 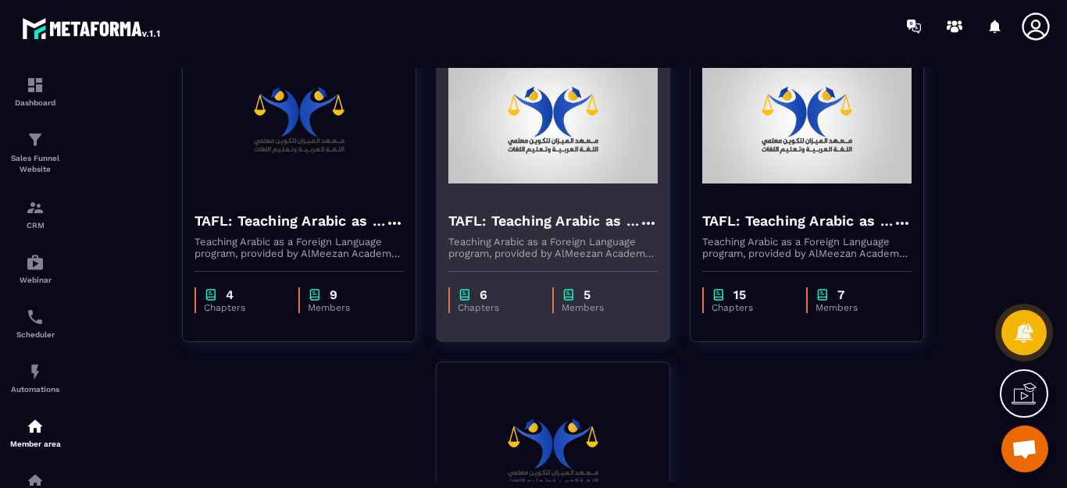 I want to click on a: formationformationDashboard, so click(x=35, y=91).